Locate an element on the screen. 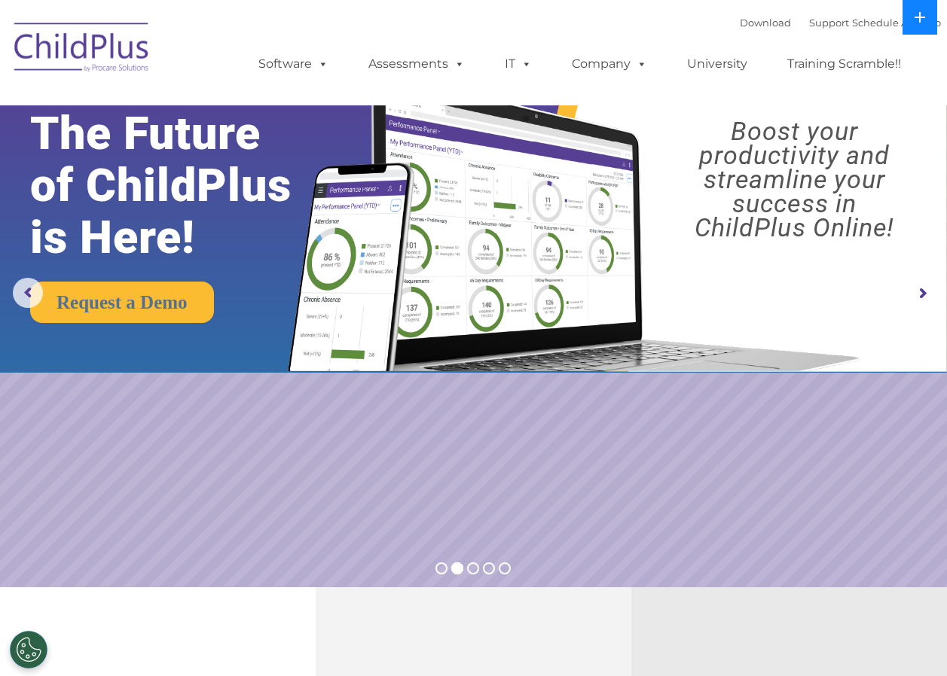 The height and width of the screenshot is (676, 947). a: Support is located at coordinates (828, 23).